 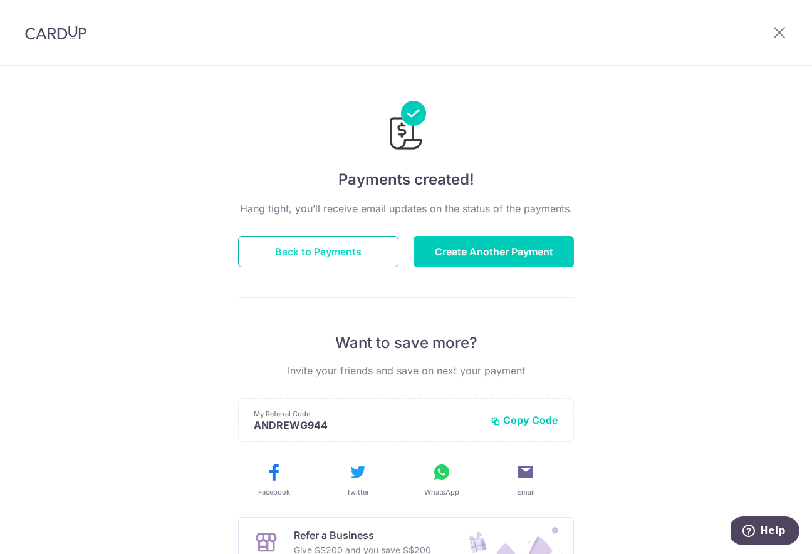 I want to click on span: WhatsApp, so click(x=442, y=492).